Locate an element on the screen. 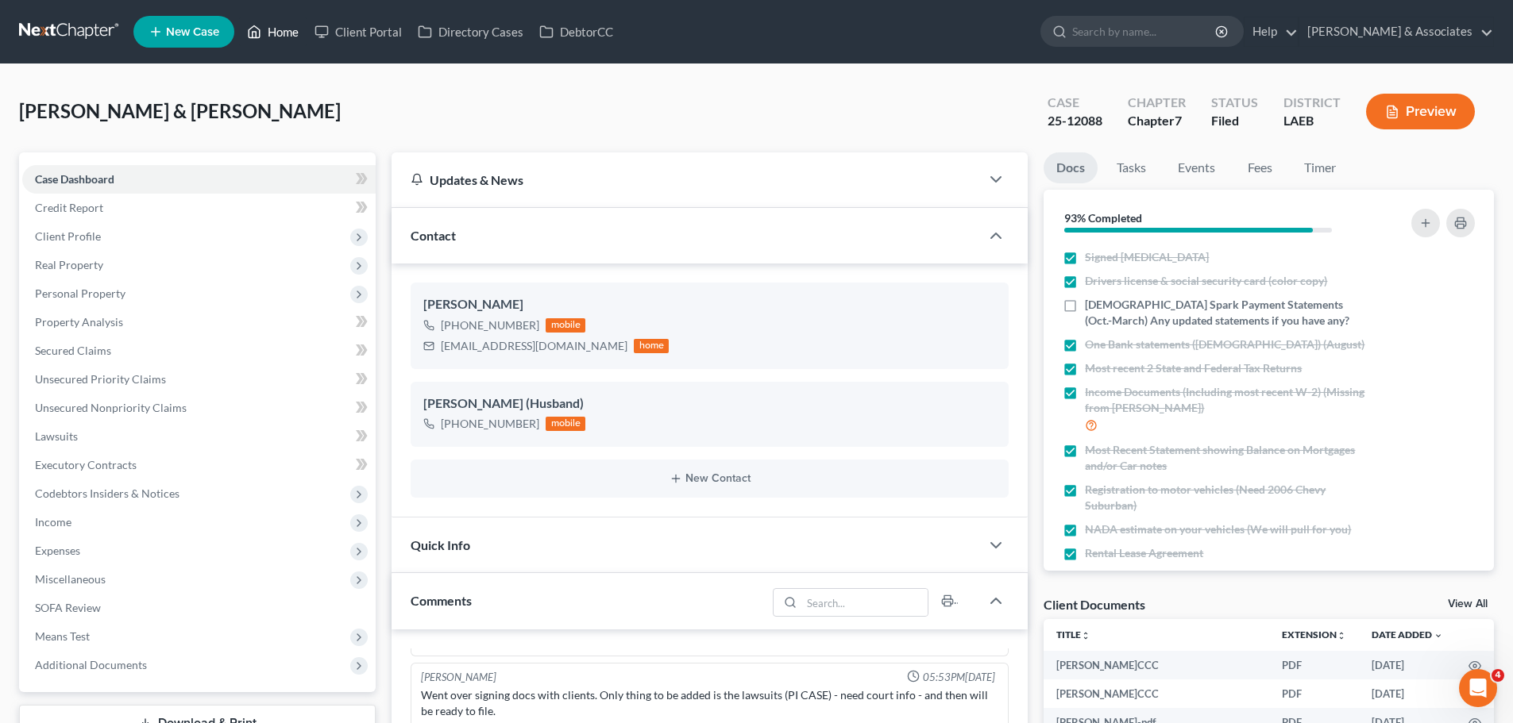 The height and width of the screenshot is (723, 1513). a: Credit Report is located at coordinates (199, 208).